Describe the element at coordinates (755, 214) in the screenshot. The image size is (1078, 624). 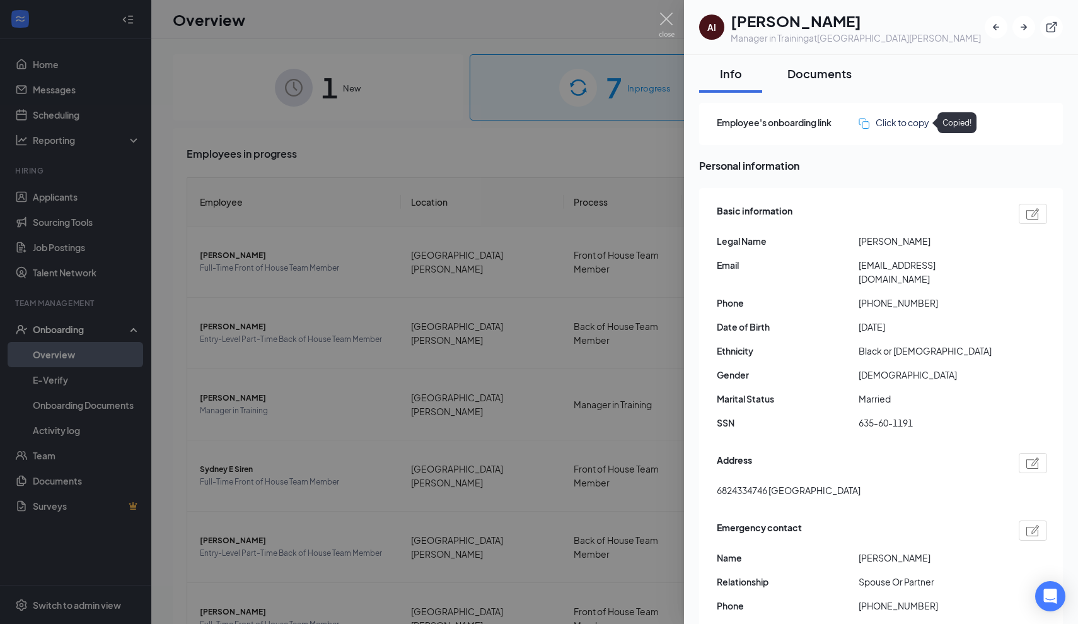
I see `span: Basic information` at that location.